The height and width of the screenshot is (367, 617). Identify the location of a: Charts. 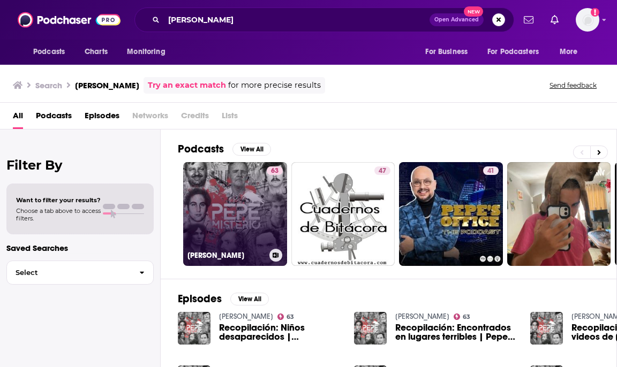
(96, 52).